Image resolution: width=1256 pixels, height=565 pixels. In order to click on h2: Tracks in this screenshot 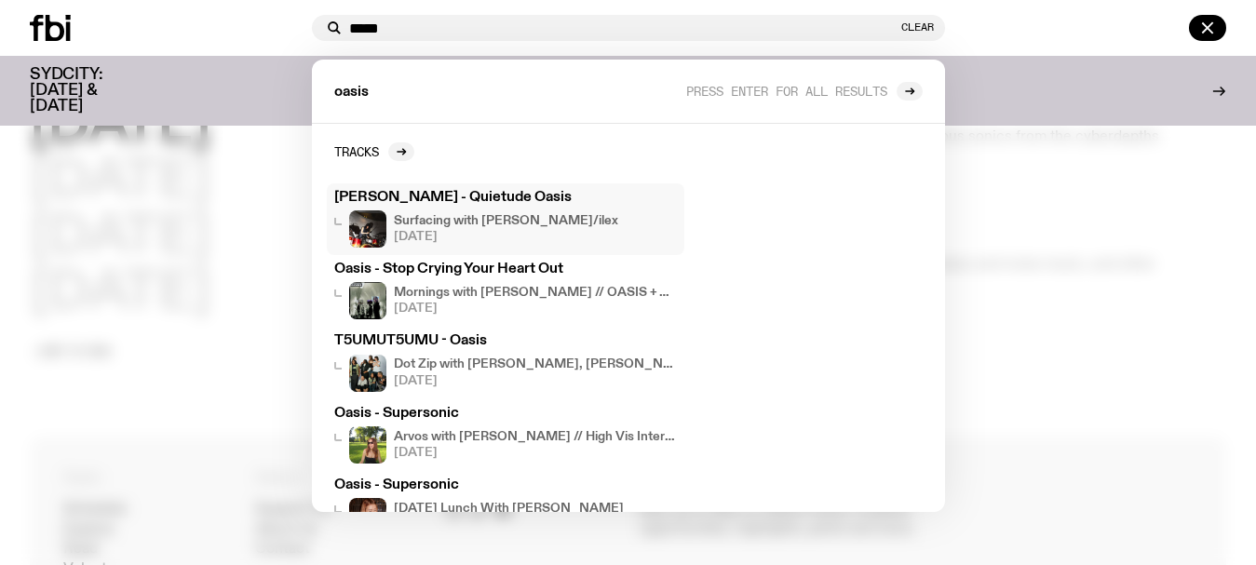, I will do `click(357, 151)`.